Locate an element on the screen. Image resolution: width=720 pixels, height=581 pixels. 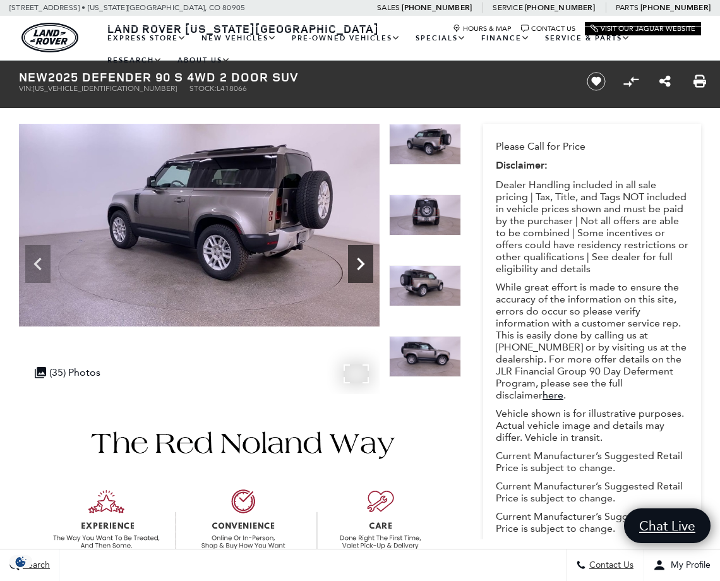
div: Next is located at coordinates (361, 264).